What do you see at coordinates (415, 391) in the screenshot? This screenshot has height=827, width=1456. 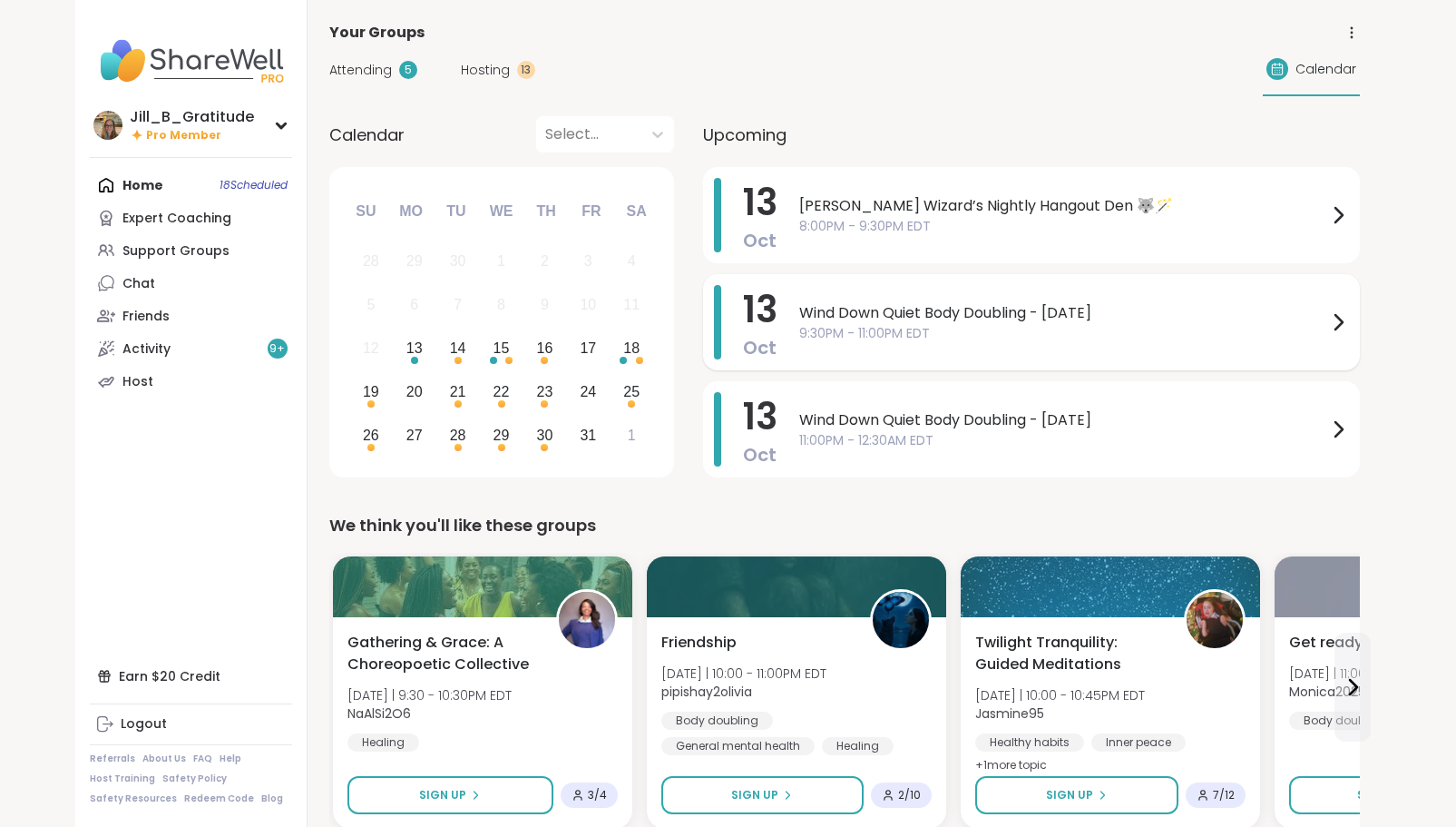 I see `div: 20` at bounding box center [415, 391].